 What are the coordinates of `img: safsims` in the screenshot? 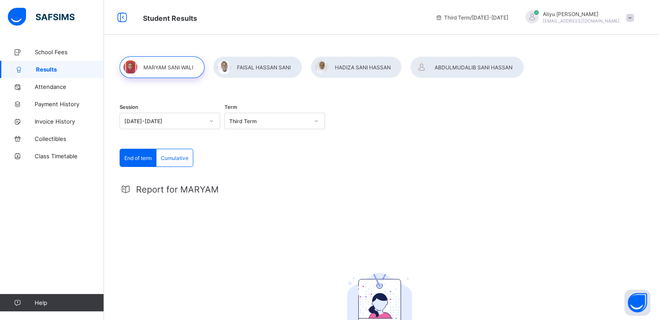 It's located at (41, 17).